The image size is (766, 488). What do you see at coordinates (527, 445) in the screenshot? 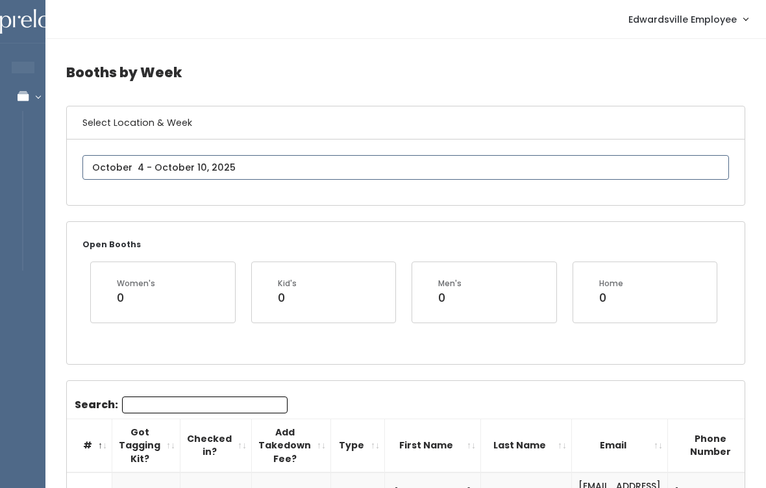
I see `th: Last Name: activate to sort column ascending` at bounding box center [527, 445].